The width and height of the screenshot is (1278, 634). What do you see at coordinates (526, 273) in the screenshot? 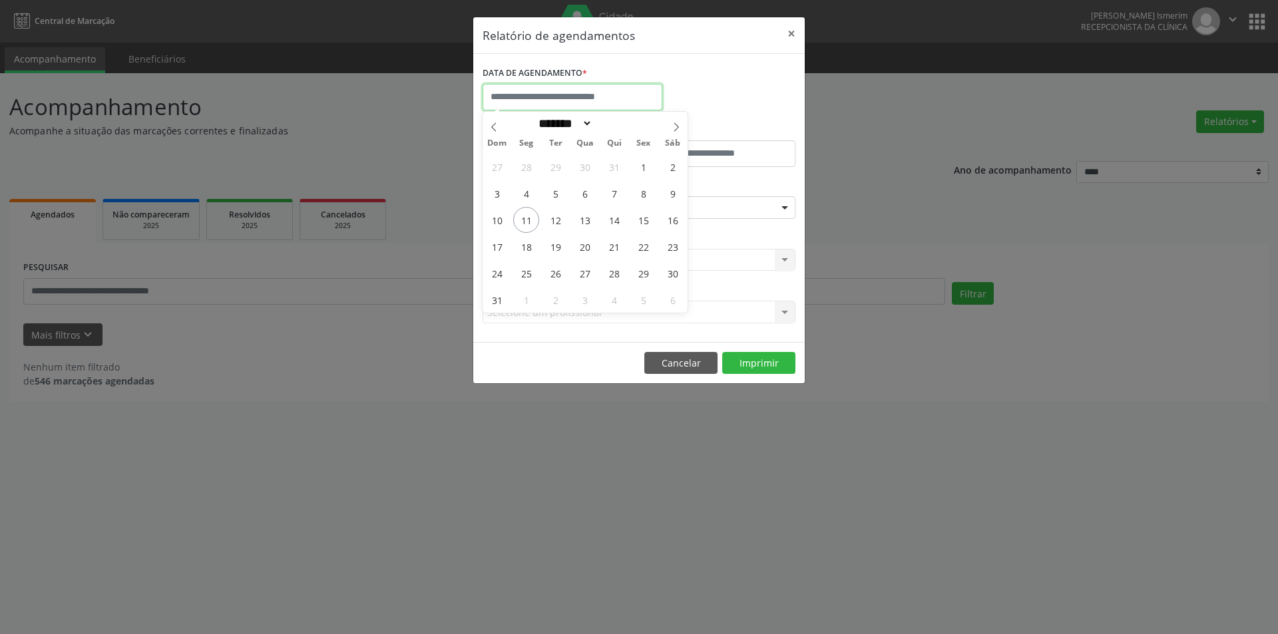
I see `span: Agosto 25, 2025` at bounding box center [526, 273].